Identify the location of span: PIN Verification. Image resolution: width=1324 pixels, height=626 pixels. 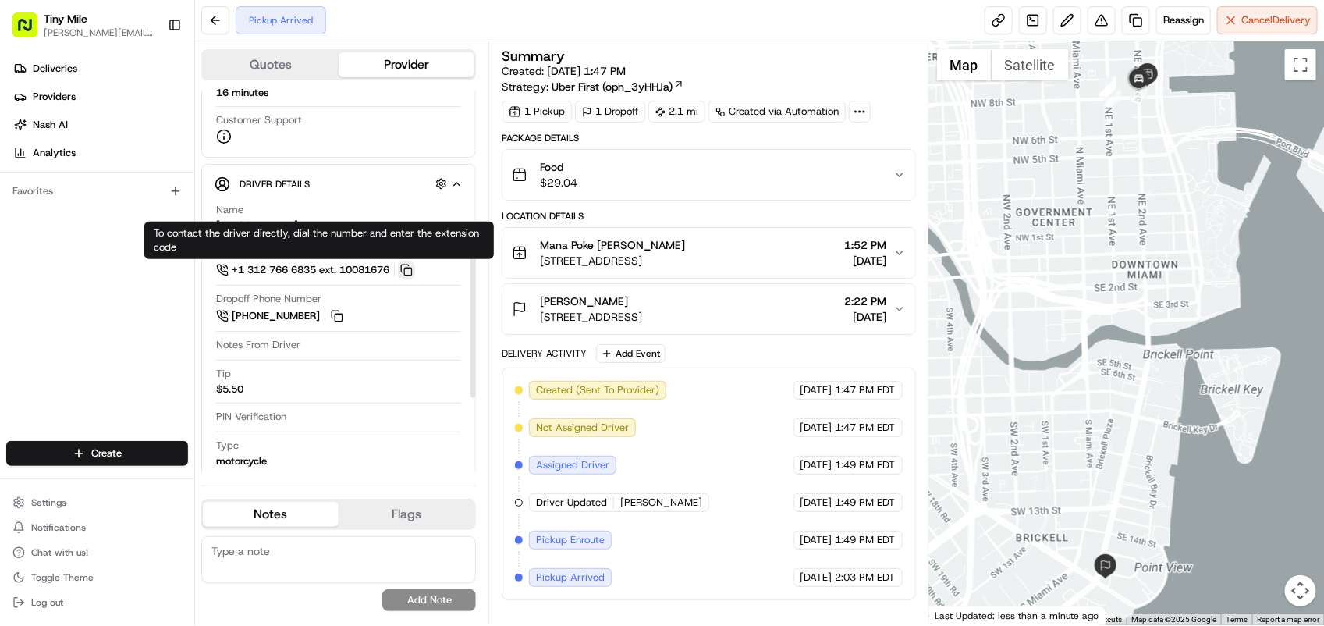
(251, 417).